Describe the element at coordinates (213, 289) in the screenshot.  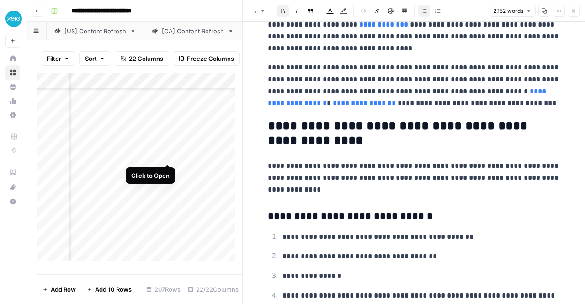
I see `div: 22/22 Columns` at that location.